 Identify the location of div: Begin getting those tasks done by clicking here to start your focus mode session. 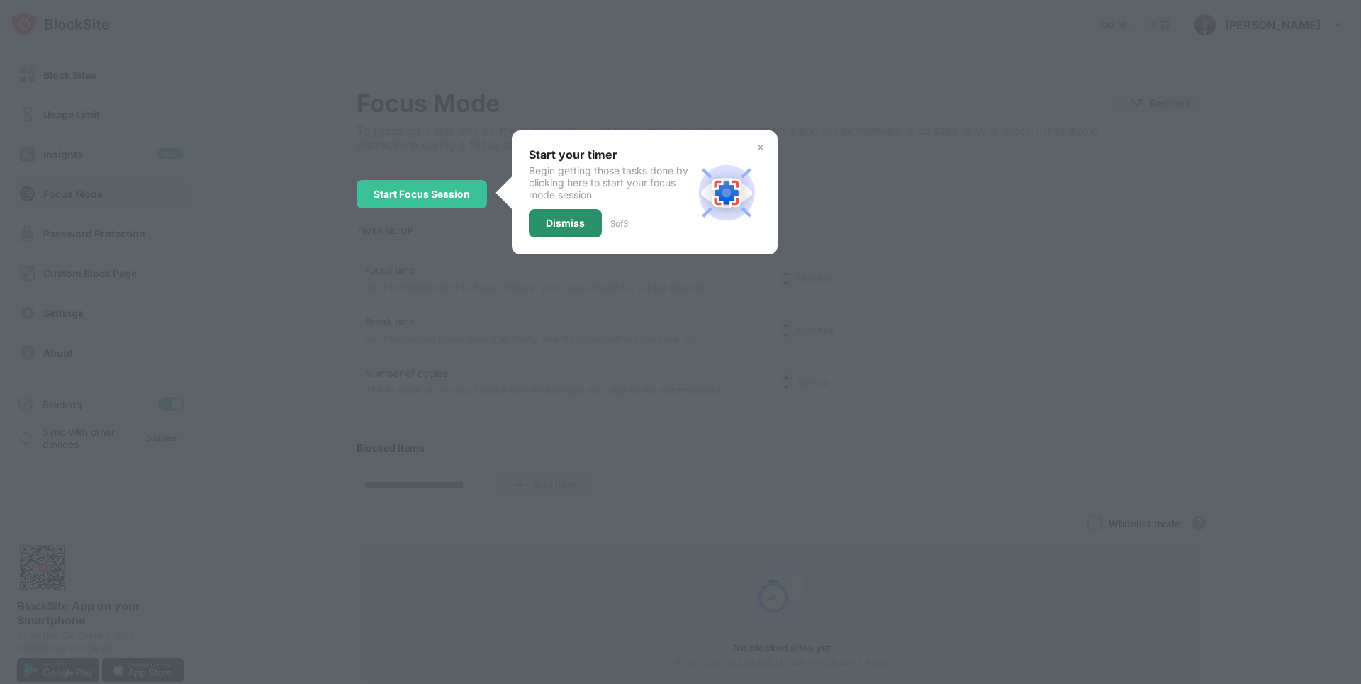
(610, 182).